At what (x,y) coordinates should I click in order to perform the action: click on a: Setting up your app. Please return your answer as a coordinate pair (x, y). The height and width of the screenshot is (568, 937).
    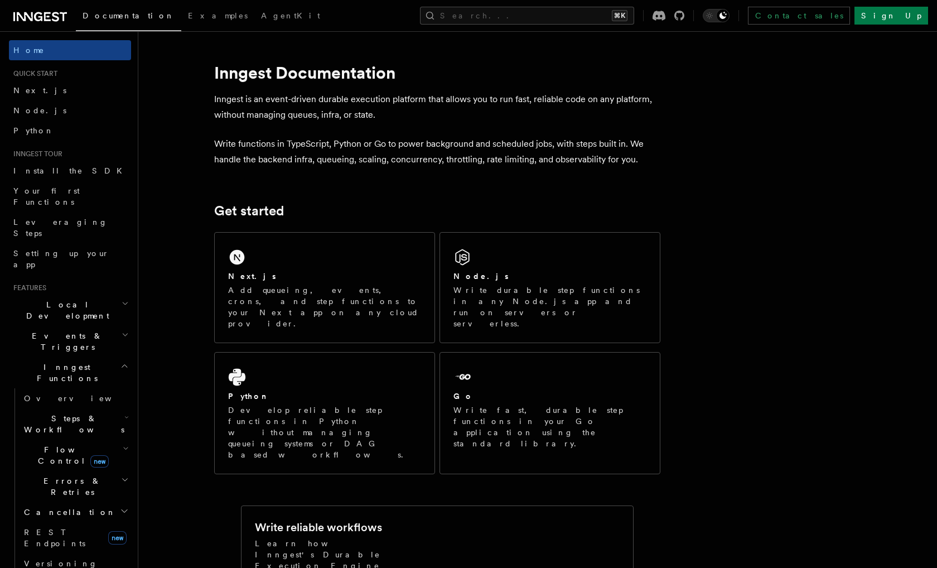
    Looking at the image, I should click on (70, 259).